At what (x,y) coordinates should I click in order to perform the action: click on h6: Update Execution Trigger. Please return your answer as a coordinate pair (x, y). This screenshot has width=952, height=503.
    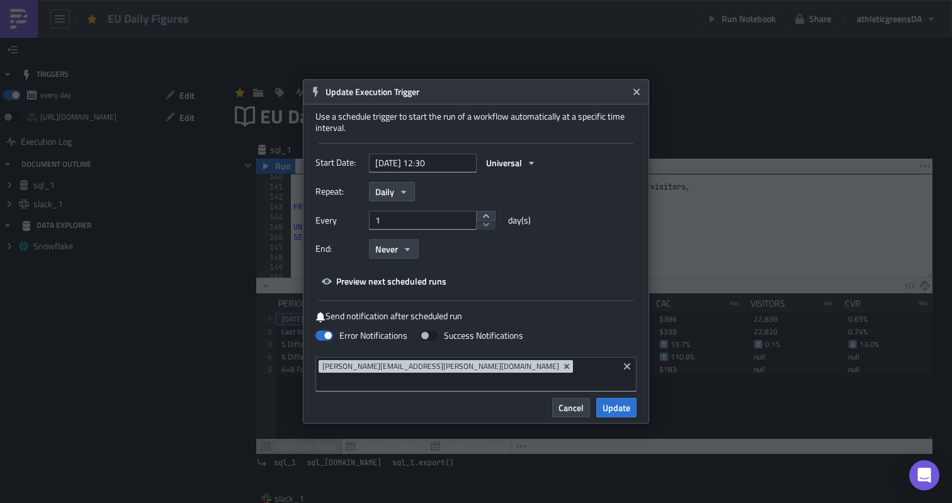
    Looking at the image, I should click on (477, 92).